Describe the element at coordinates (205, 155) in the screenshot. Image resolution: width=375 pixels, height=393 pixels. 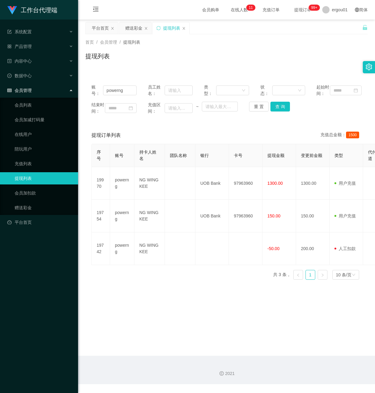
I see `span: 银行` at that location.